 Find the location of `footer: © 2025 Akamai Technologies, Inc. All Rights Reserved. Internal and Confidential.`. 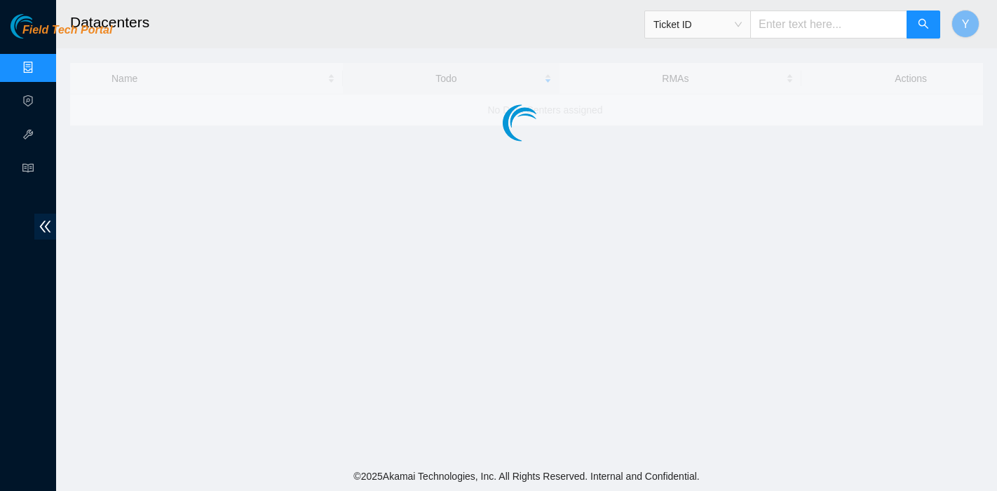

footer: © 2025 Akamai Technologies, Inc. All Rights Reserved. Internal and Confidential. is located at coordinates (527, 477).